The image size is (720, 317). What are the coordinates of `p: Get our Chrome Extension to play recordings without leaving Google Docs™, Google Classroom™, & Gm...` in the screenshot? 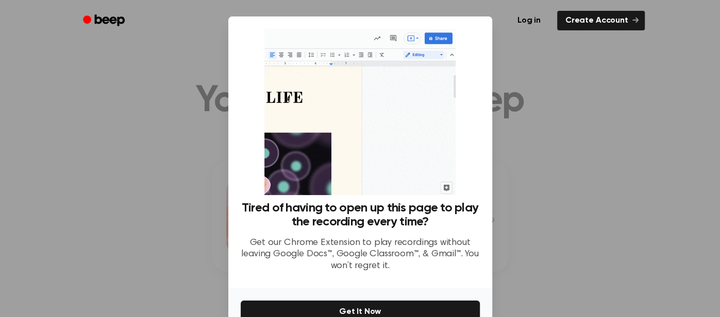 It's located at (360, 255).